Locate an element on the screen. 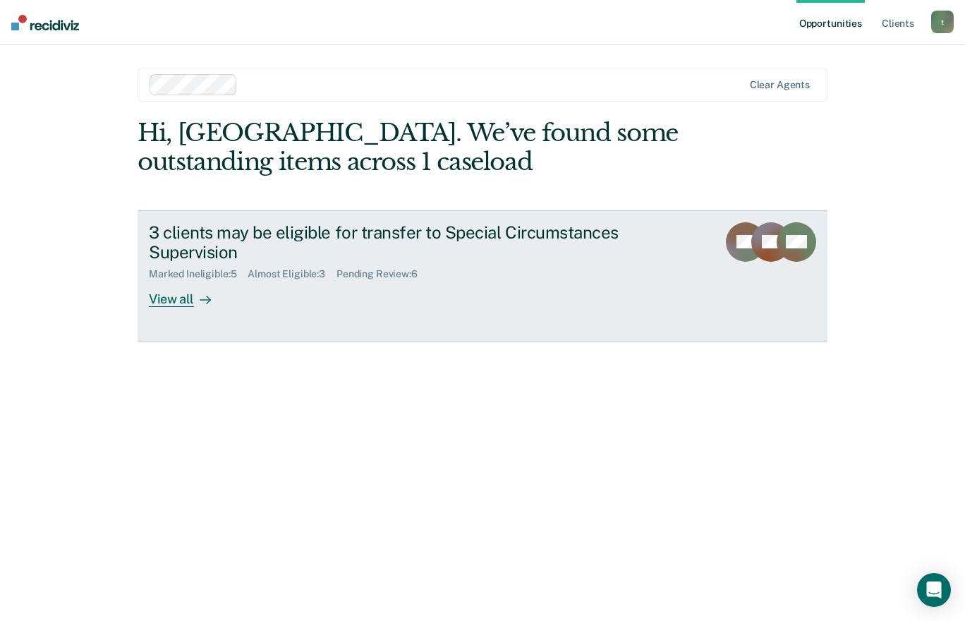 The image size is (965, 621). div: Almost Eligible : 3 is located at coordinates (292, 274).